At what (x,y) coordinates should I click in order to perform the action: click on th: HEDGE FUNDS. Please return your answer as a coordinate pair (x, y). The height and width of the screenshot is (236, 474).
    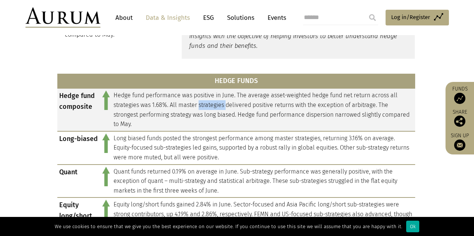
    Looking at the image, I should click on (236, 81).